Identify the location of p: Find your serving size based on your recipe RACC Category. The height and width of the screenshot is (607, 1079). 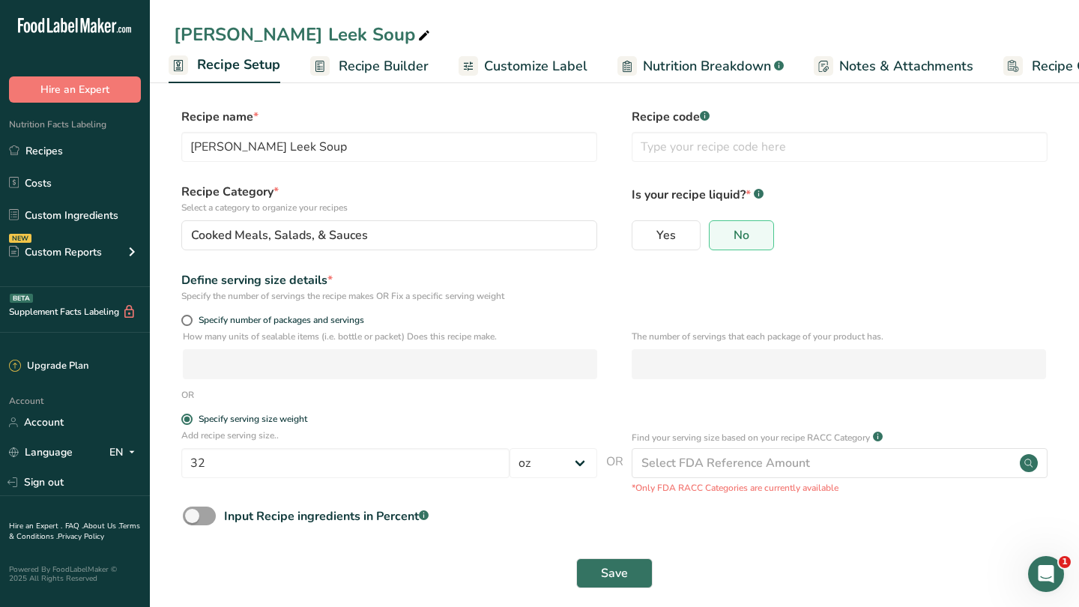
(751, 438).